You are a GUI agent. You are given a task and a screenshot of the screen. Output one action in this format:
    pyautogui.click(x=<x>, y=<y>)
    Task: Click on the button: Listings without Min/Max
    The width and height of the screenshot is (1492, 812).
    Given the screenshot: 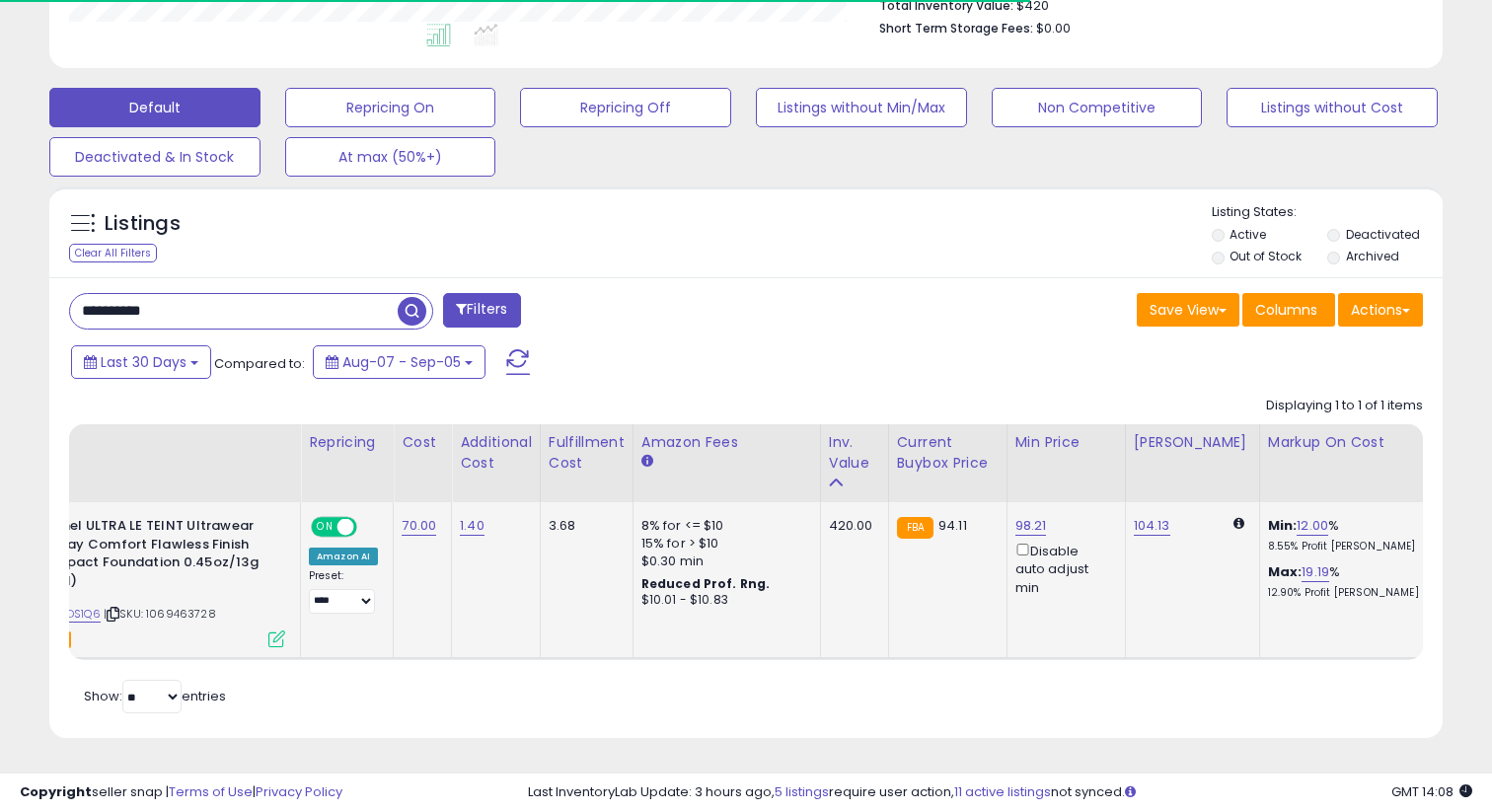 What is the action you would take?
    pyautogui.click(x=862, y=108)
    